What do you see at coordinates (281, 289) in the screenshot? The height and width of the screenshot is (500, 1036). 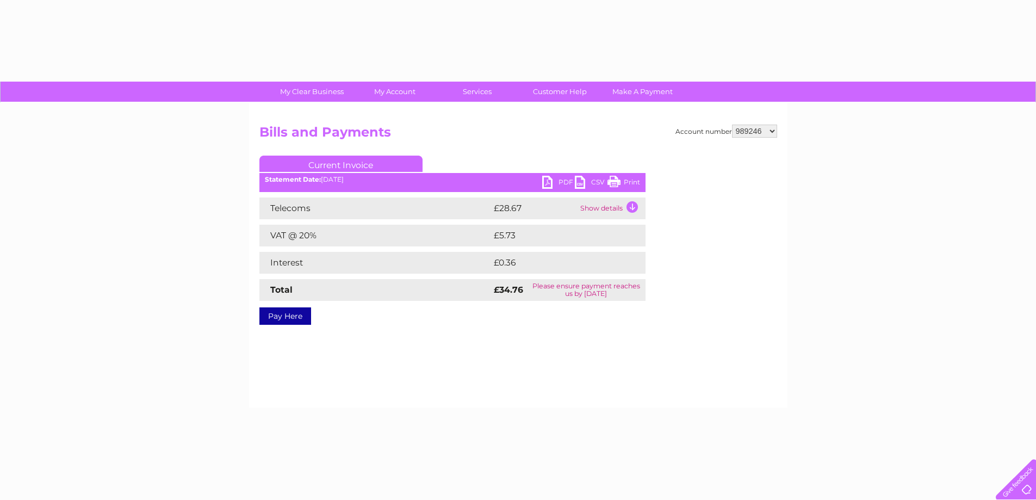 I see `strong: Total` at bounding box center [281, 289].